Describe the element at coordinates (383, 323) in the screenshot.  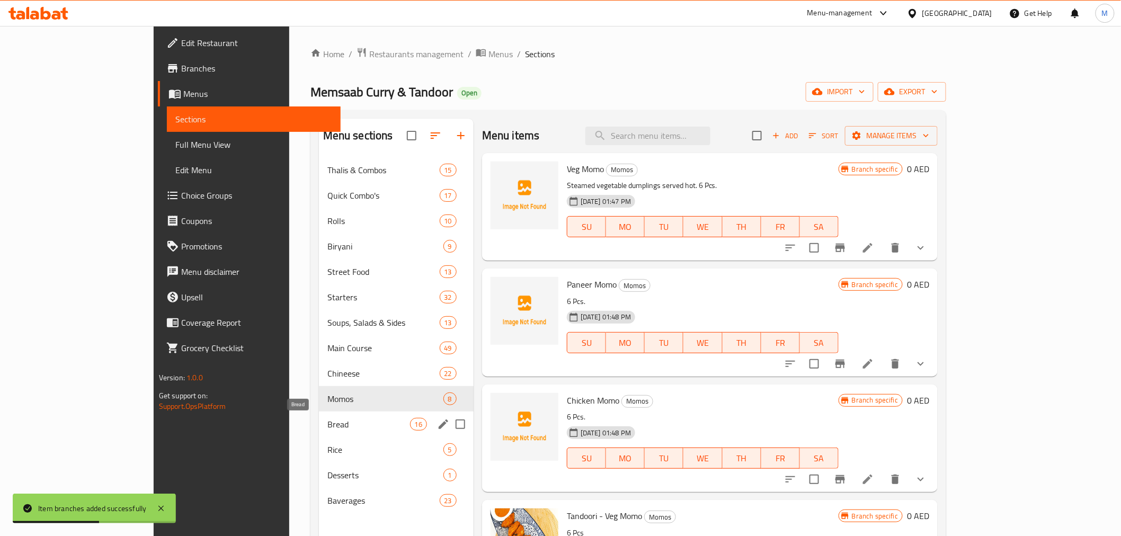
I see `span: Soups, Salads & Sides` at that location.